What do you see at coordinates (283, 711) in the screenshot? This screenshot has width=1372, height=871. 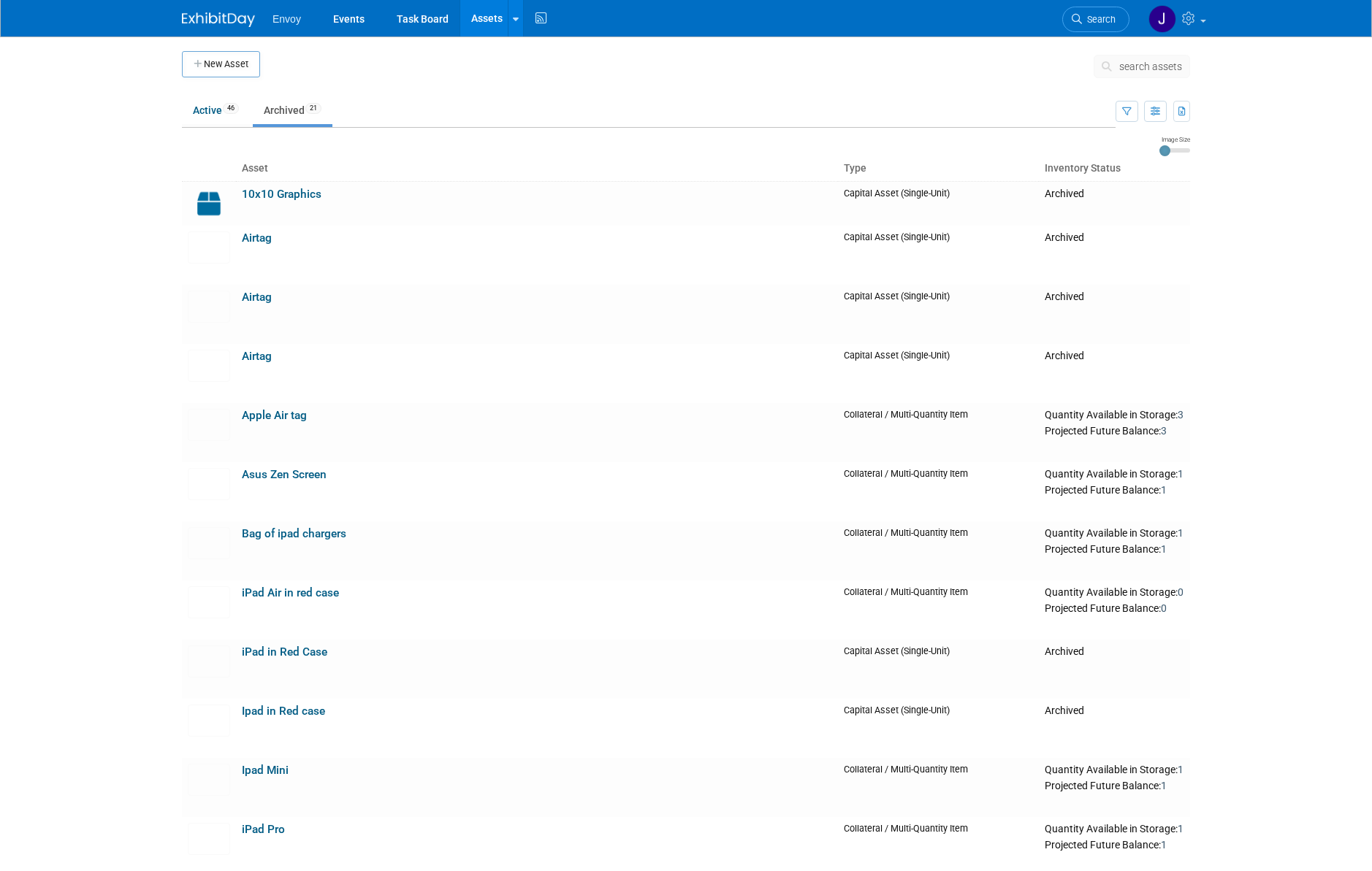 I see `a: Ipad in Red case` at bounding box center [283, 711].